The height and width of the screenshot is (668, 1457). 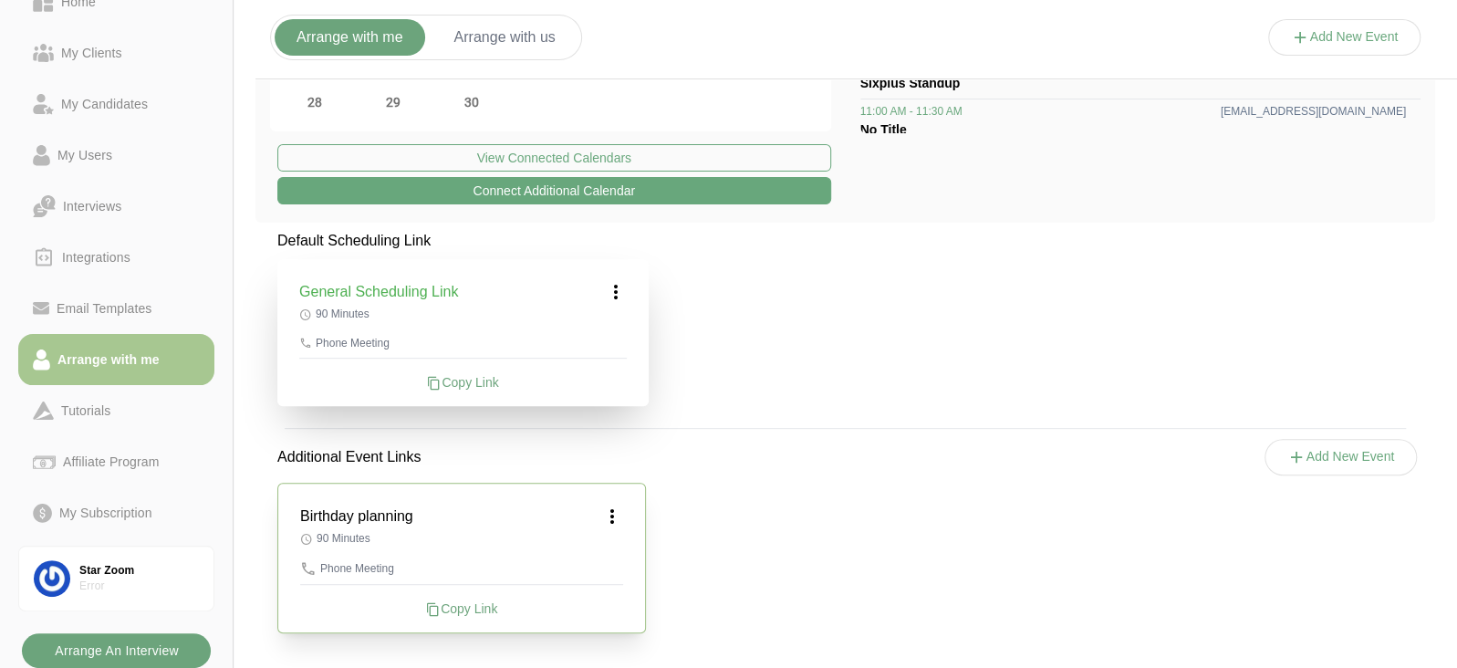 I want to click on h3: Birthday planning, so click(x=357, y=517).